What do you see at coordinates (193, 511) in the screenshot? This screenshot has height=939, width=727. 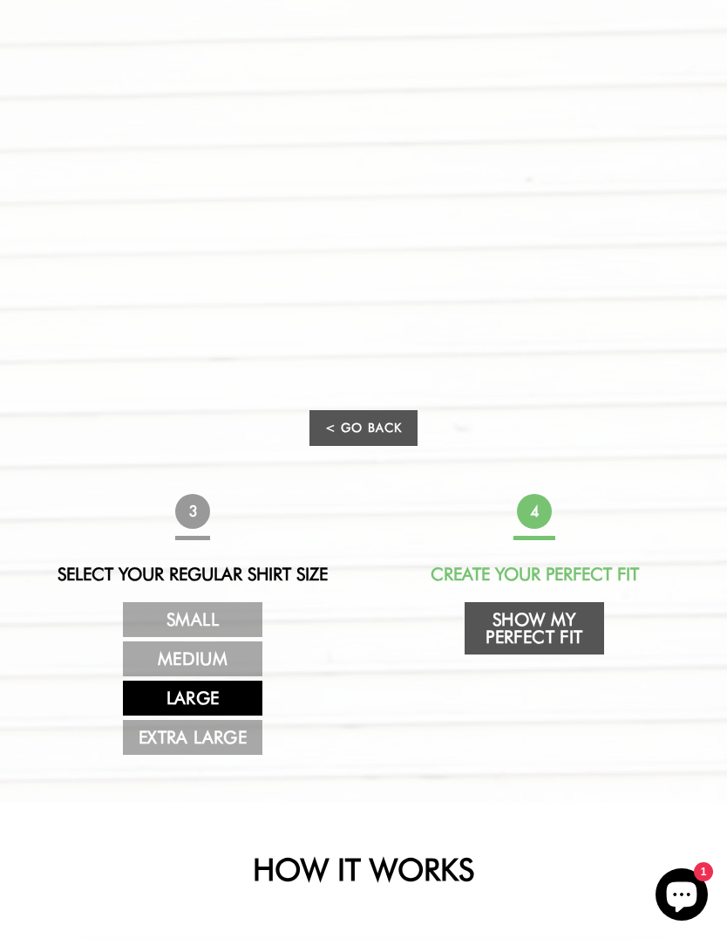 I see `span: 3` at bounding box center [193, 511].